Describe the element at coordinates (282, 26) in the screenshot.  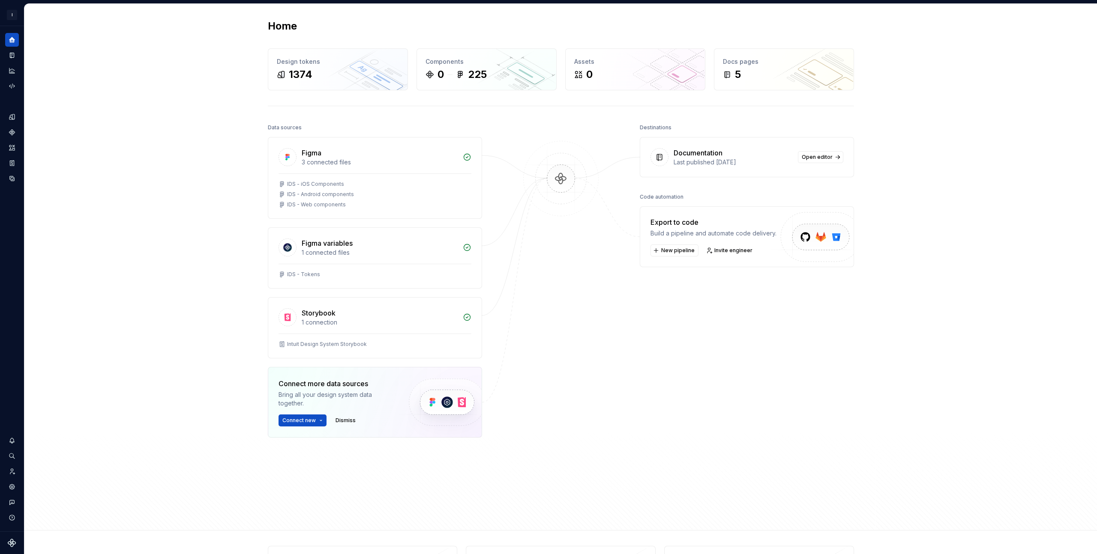
I see `h2: Home` at that location.